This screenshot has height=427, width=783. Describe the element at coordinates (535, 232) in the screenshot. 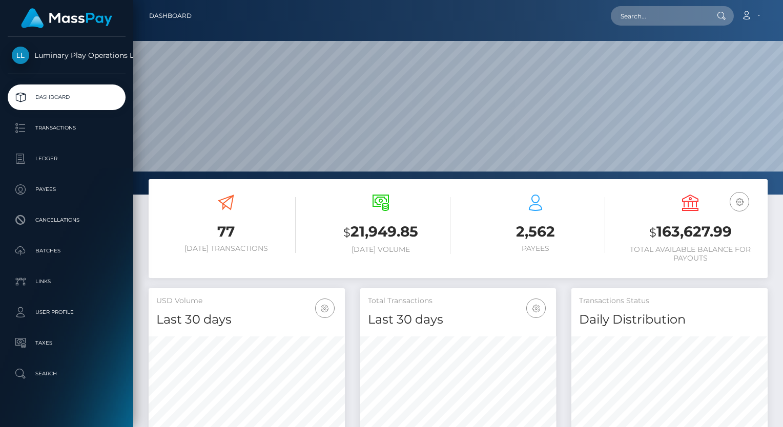

I see `h3: 2,562` at that location.